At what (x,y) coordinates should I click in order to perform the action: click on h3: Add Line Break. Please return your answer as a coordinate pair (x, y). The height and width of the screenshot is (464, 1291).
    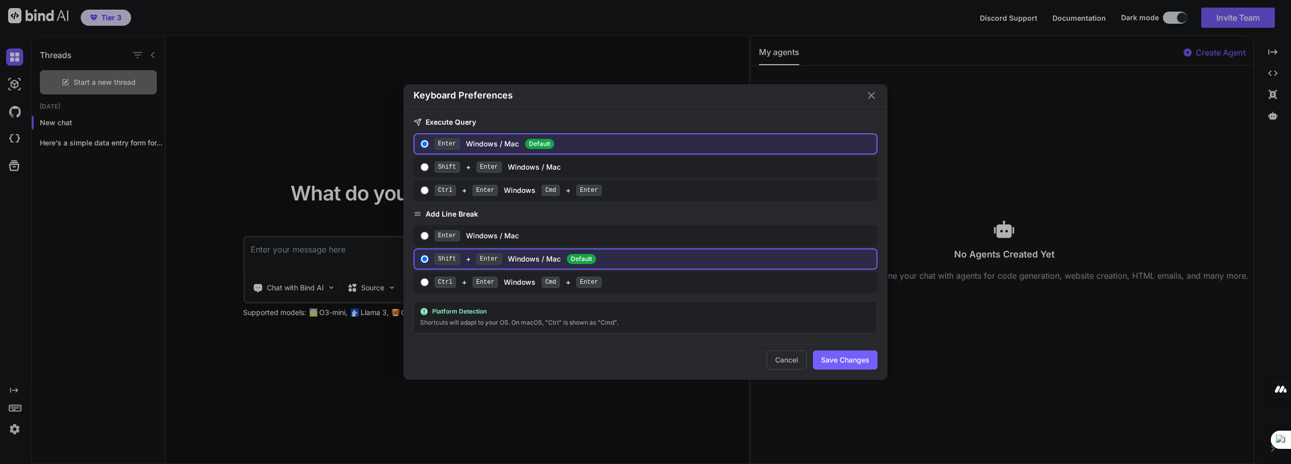
    Looking at the image, I should click on (646, 214).